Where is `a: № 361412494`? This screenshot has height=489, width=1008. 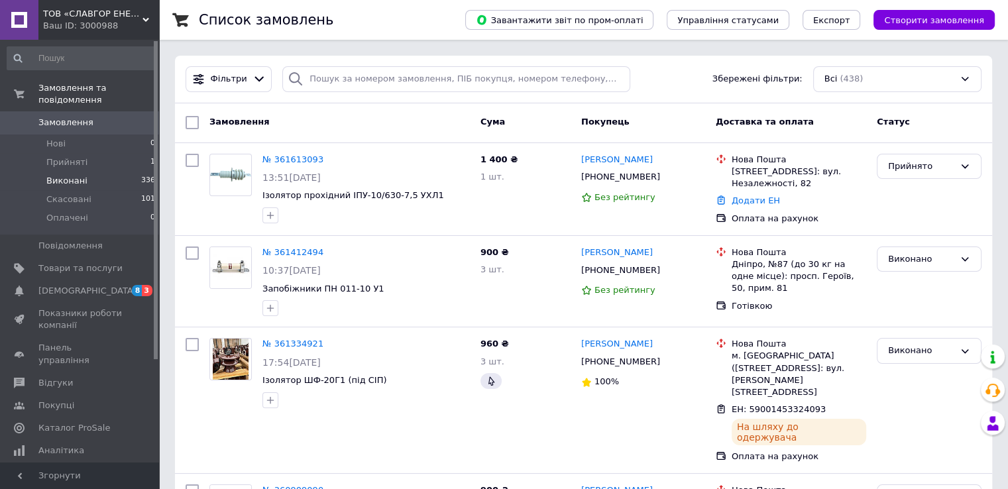 a: № 361412494 is located at coordinates (293, 252).